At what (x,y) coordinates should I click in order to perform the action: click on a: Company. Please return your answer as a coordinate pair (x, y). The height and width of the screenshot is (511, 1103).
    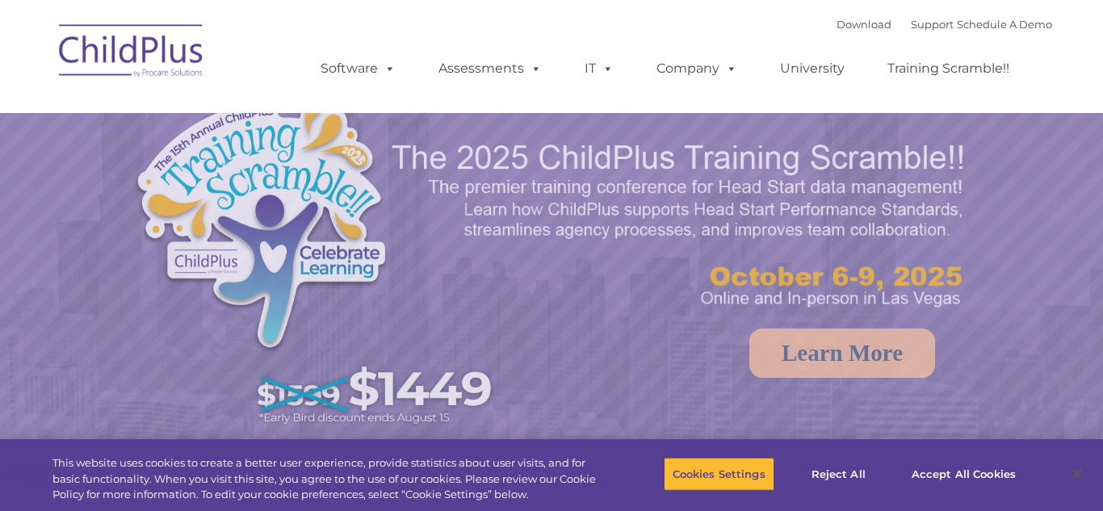
    Looking at the image, I should click on (697, 69).